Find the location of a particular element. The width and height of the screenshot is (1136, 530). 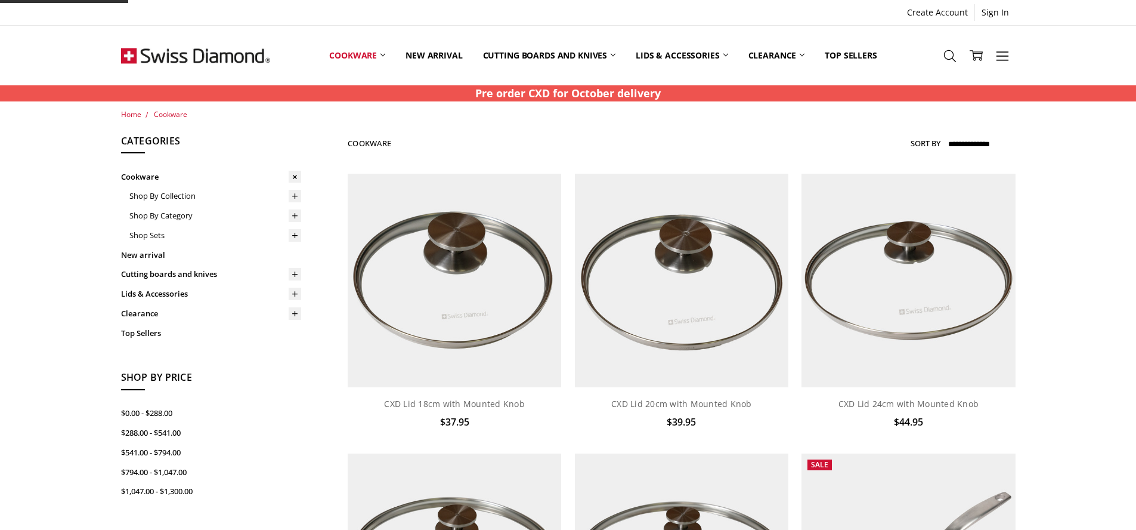

img: CXD Lid 24cm with Mounted Knob is located at coordinates (908, 280).